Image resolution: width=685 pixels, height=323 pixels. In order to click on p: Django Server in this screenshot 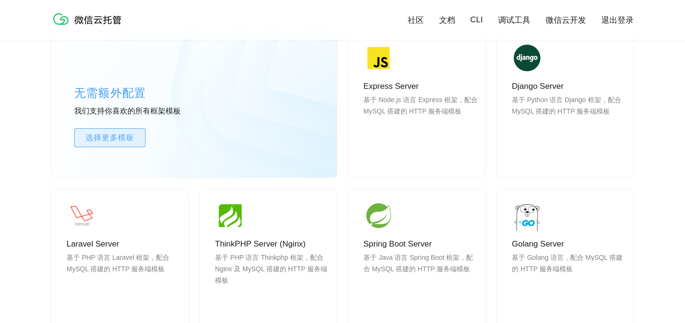, I will do `click(569, 87)`.